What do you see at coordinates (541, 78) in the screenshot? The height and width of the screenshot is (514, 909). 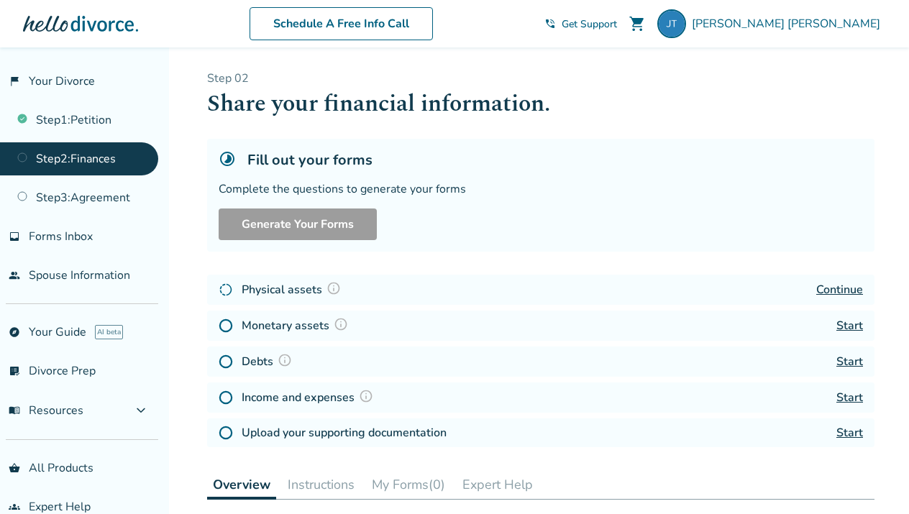 I see `p: Step 0 2` at bounding box center [541, 78].